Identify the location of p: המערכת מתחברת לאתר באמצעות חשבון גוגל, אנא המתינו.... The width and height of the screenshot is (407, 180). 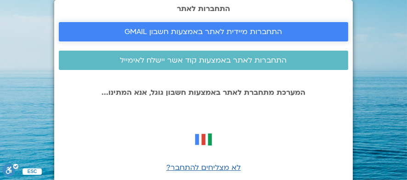
(203, 92).